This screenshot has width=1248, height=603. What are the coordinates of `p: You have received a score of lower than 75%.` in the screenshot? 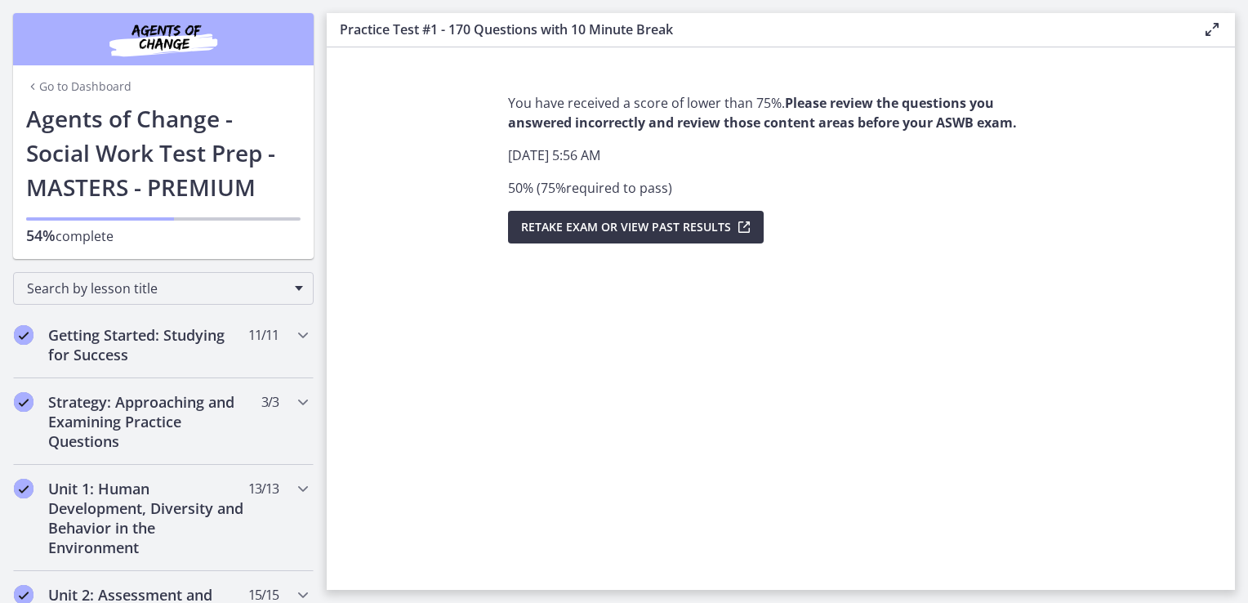 It's located at (781, 113).